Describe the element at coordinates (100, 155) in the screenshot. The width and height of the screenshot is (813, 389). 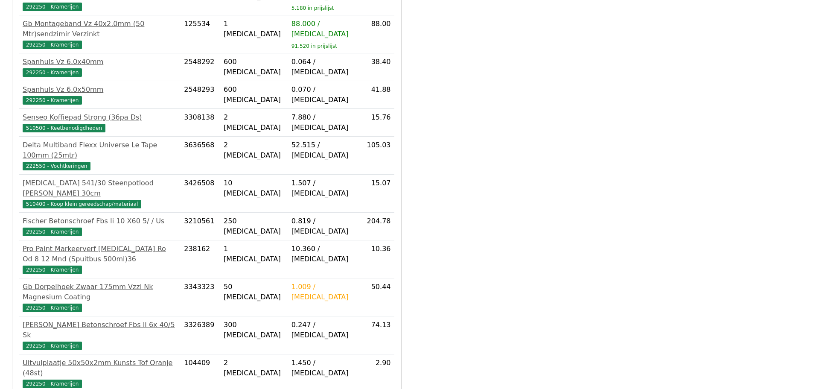
I see `a: Delta Multiband Flexx Universe Le Tape 100mm (25mtr)222550 - Vochtkeringen` at that location.